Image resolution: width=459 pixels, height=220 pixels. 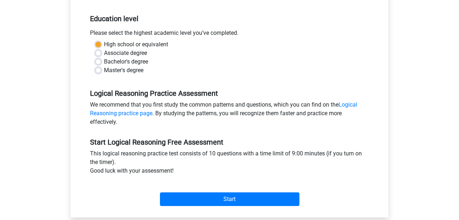 I want to click on div: Please select the highest academic level you’ve completed., so click(x=229, y=34).